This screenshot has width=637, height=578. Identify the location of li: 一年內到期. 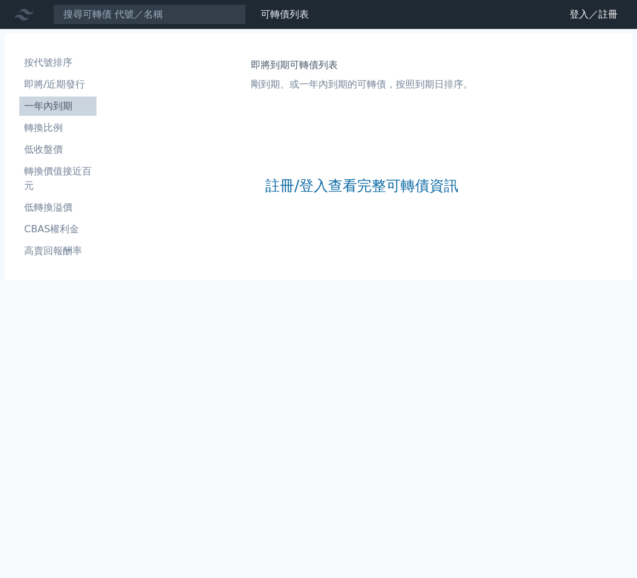
(58, 106).